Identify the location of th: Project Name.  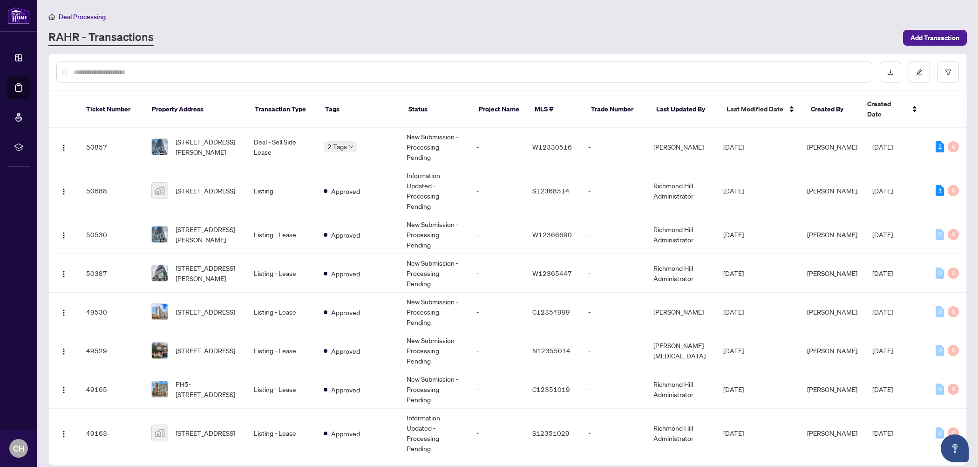
(499, 109).